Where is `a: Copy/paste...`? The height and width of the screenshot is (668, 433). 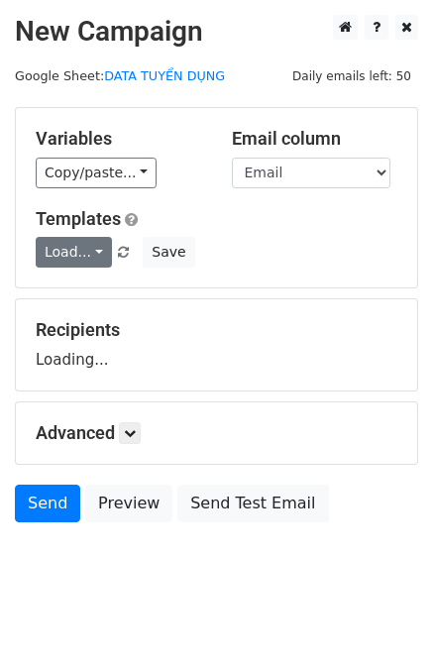
a: Copy/paste... is located at coordinates (96, 172).